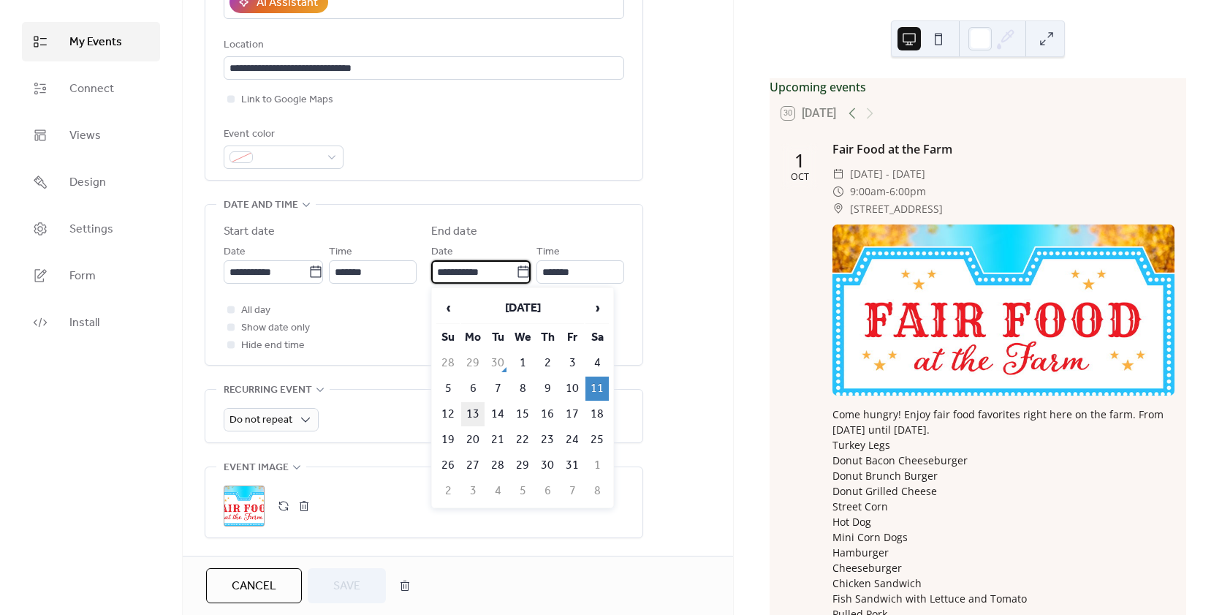 The width and height of the screenshot is (1222, 615). I want to click on span: Show date only, so click(276, 328).